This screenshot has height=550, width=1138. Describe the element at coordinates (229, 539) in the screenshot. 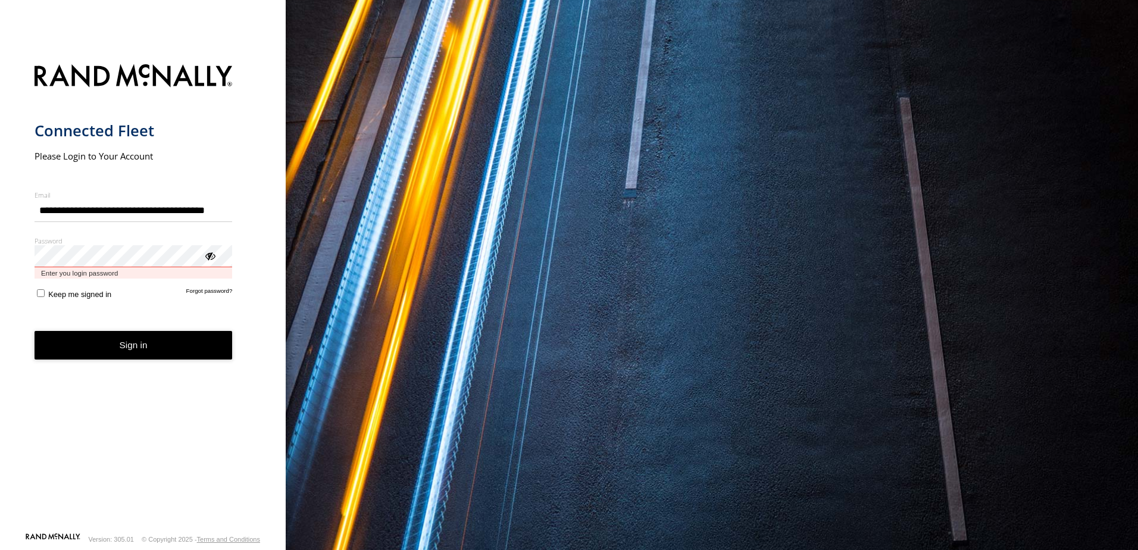

I see `a: Terms and Conditions` at that location.